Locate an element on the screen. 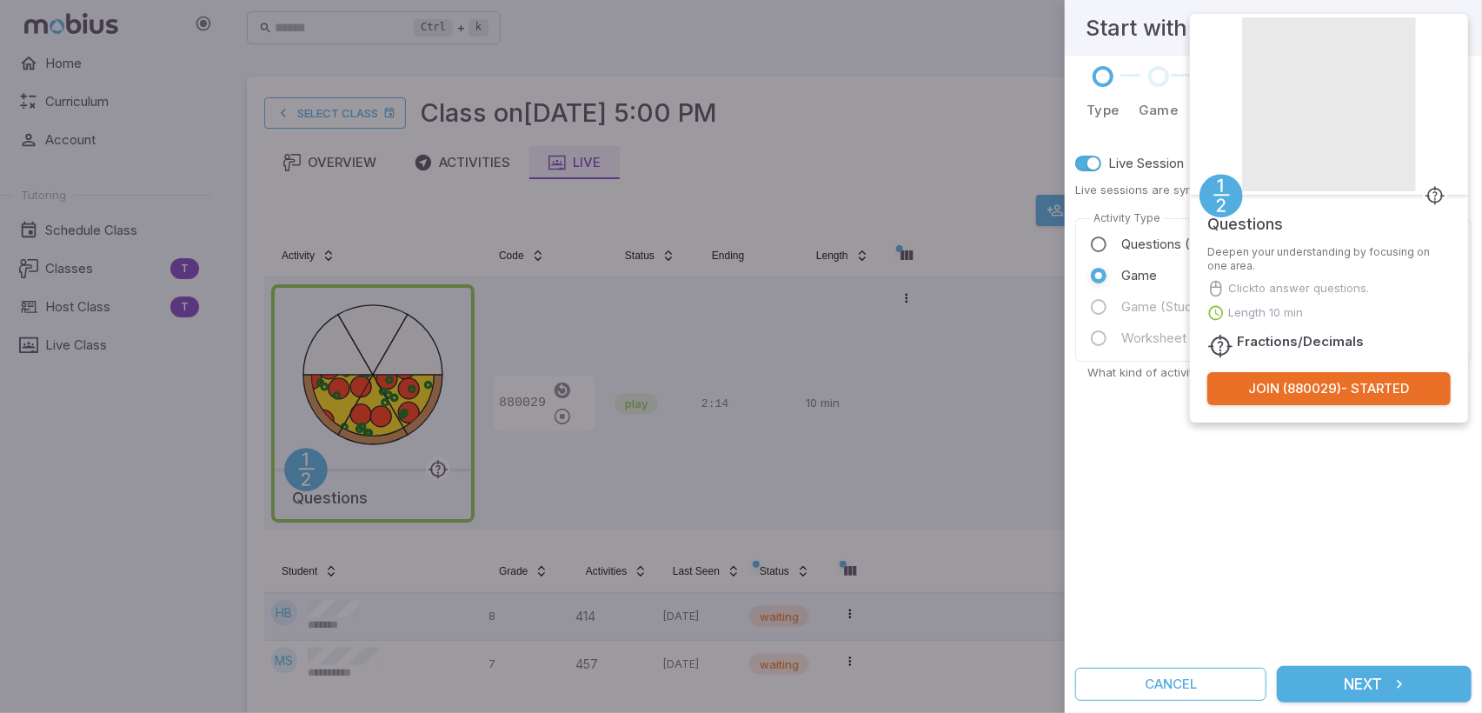 The width and height of the screenshot is (1482, 713). div: Join Activity is located at coordinates (1329, 218).